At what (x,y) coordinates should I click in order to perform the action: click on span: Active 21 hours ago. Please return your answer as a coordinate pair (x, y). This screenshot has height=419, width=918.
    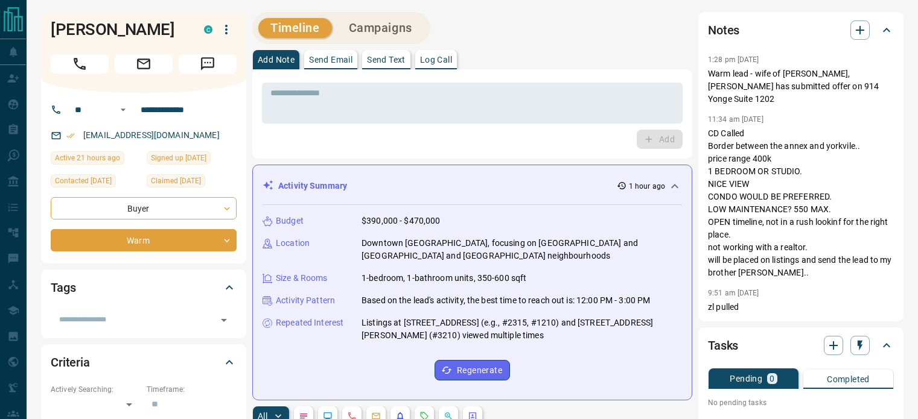
    Looking at the image, I should click on (87, 158).